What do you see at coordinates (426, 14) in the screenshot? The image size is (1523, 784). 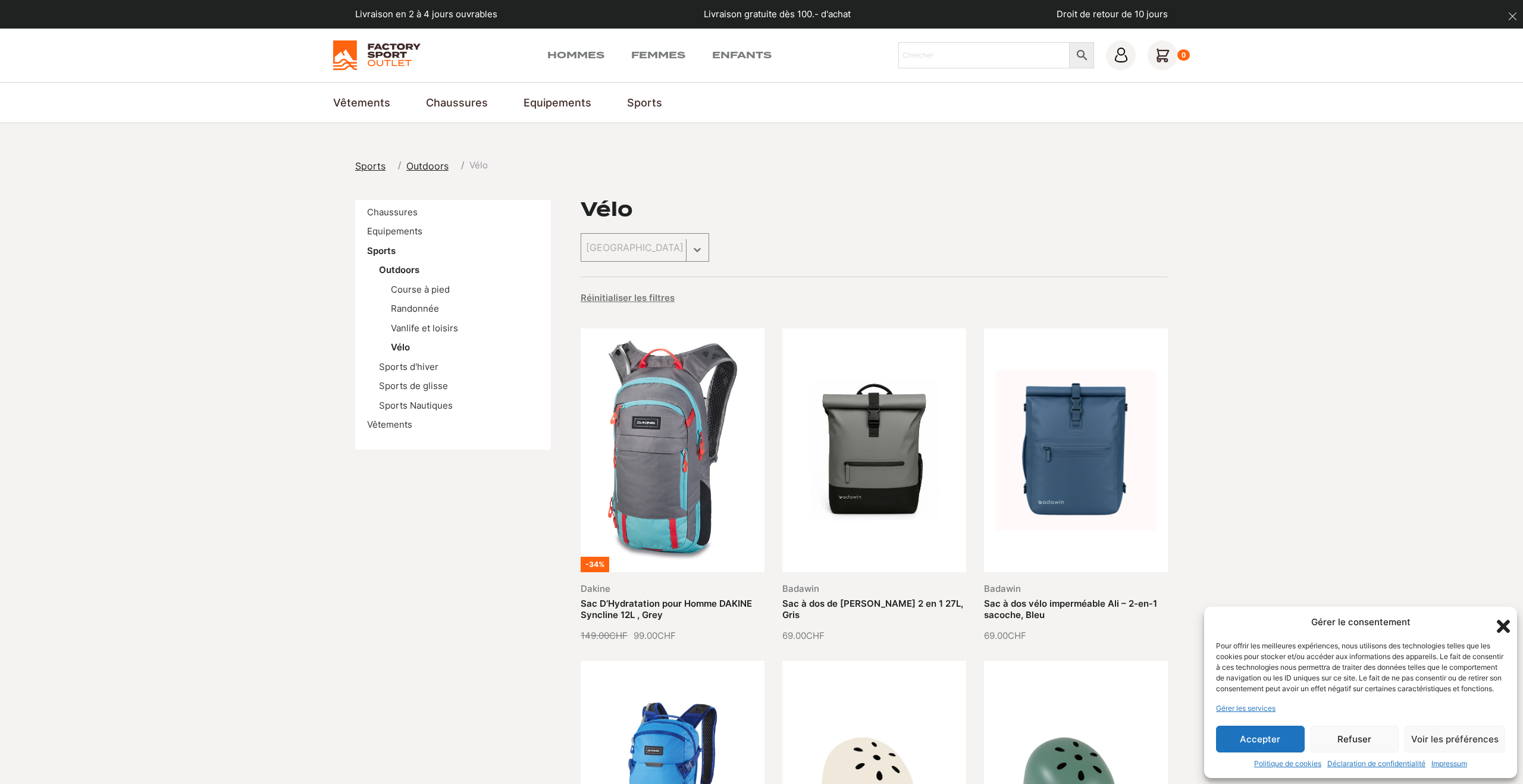 I see `p: Livraison en 2 à 4 jours ouvrables` at bounding box center [426, 14].